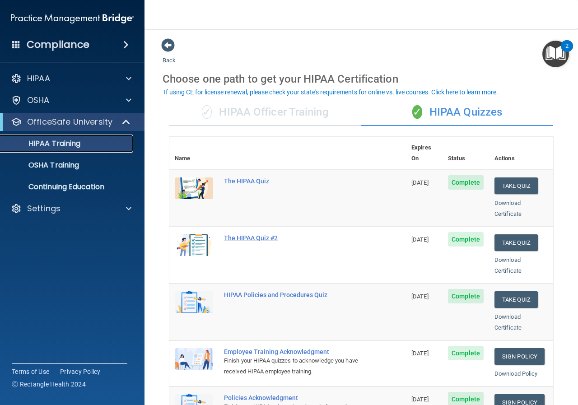  Describe the element at coordinates (331, 92) in the screenshot. I see `div: If using CE for license renewal, please check your state's requirements for online vs. live cours...` at that location.